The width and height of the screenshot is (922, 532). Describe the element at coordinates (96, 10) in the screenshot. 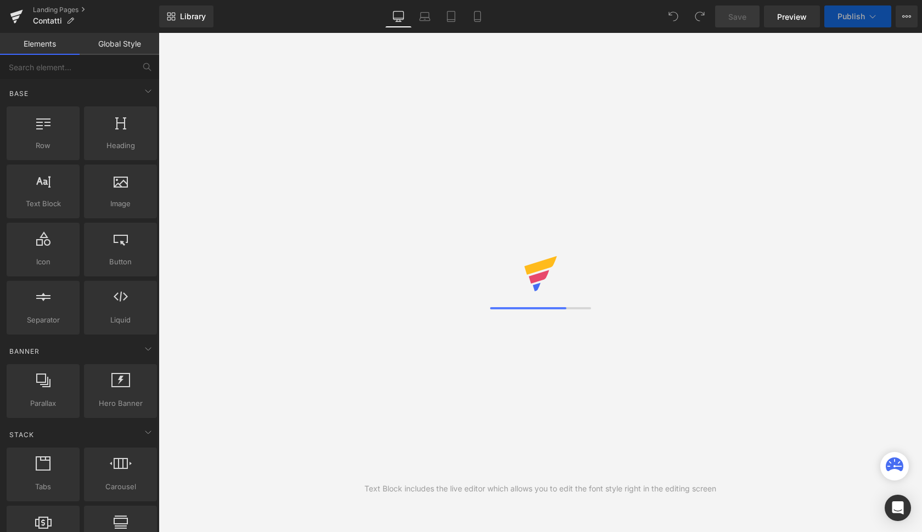

I see `a: Landing Pages` at that location.